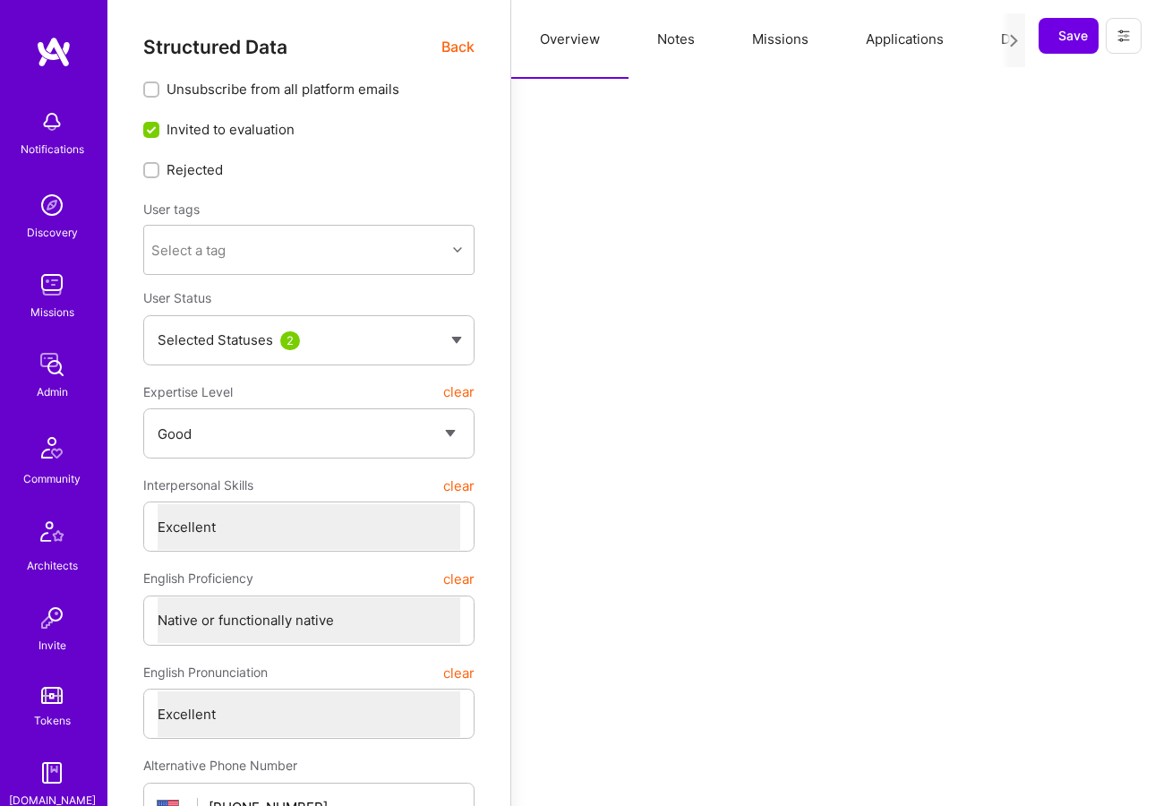  Describe the element at coordinates (220, 764) in the screenshot. I see `span: Alternative Phone Number` at that location.